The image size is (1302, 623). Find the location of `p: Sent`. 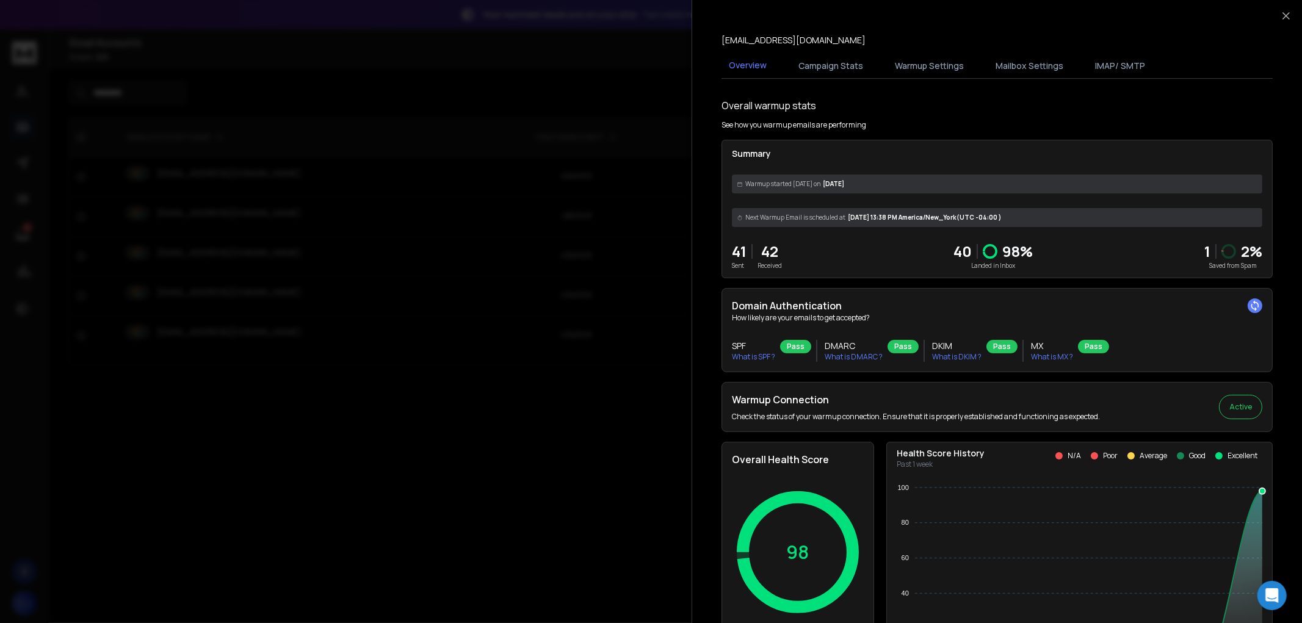

p: Sent is located at coordinates (739, 266).